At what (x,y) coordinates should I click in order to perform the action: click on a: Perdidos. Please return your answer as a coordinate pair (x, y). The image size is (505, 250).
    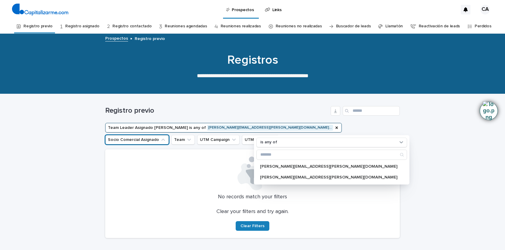
    Looking at the image, I should click on (483, 26).